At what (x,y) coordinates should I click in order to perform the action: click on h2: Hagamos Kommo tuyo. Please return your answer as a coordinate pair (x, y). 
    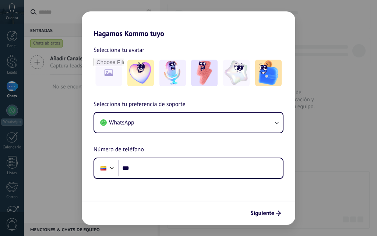
    Looking at the image, I should click on (188, 25).